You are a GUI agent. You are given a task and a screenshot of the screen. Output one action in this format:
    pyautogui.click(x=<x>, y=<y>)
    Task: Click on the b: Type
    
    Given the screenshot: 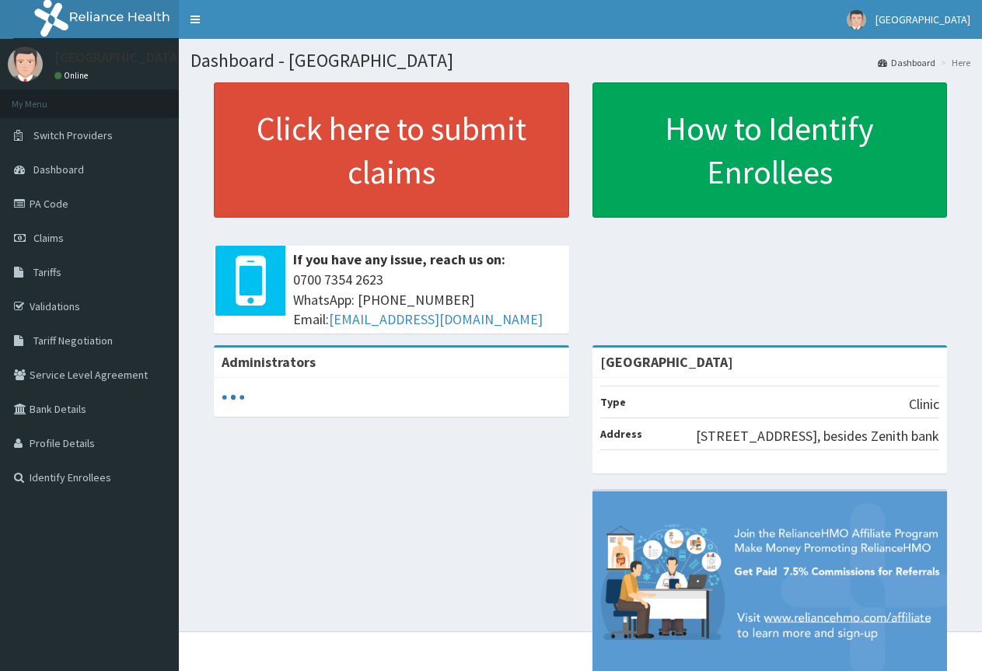 What is the action you would take?
    pyautogui.click(x=613, y=402)
    